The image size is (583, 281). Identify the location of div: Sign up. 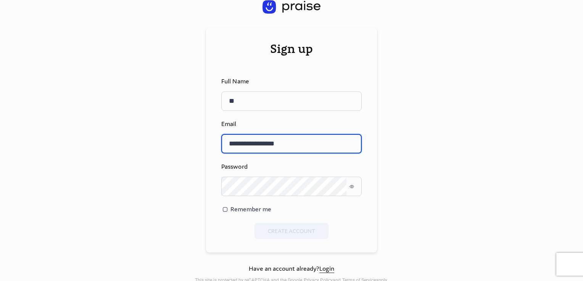
(291, 48).